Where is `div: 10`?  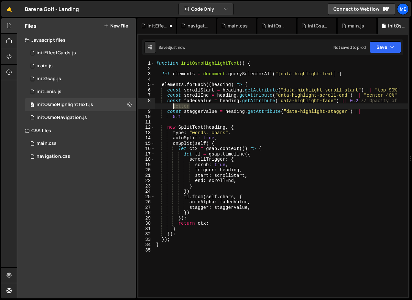 div: 10 is located at coordinates (146, 117).